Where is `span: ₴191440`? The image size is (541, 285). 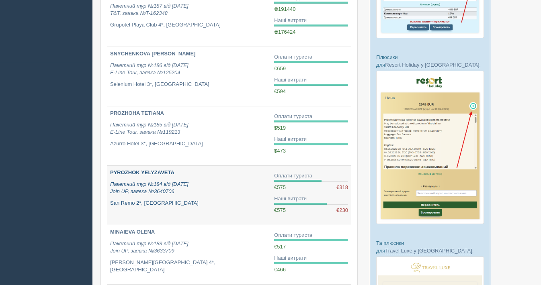
span: ₴191440 is located at coordinates (284, 9).